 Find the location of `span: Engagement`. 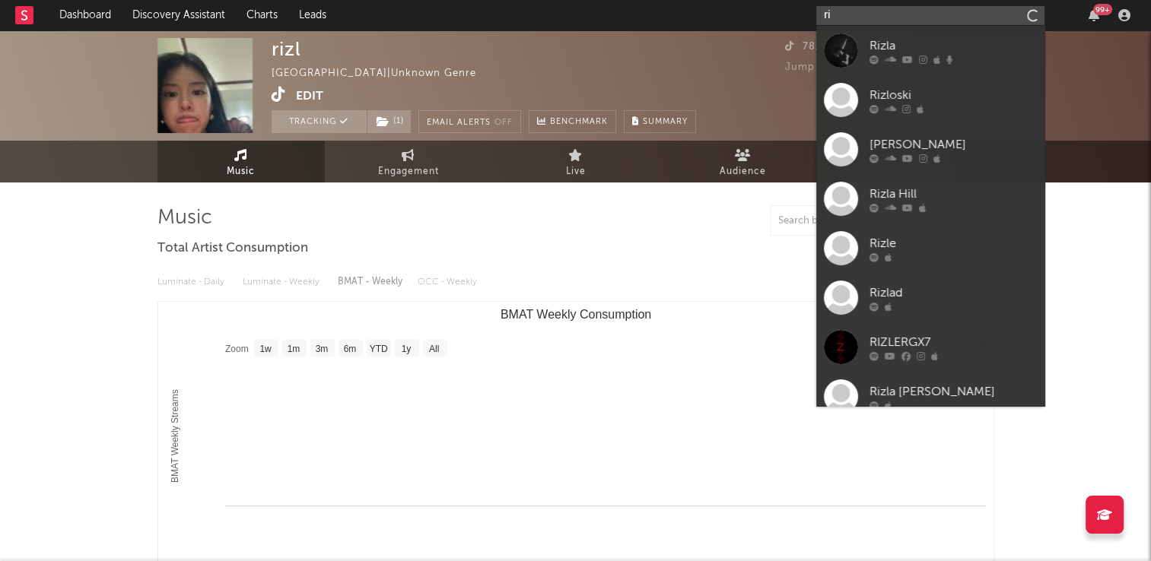

span: Engagement is located at coordinates (408, 172).